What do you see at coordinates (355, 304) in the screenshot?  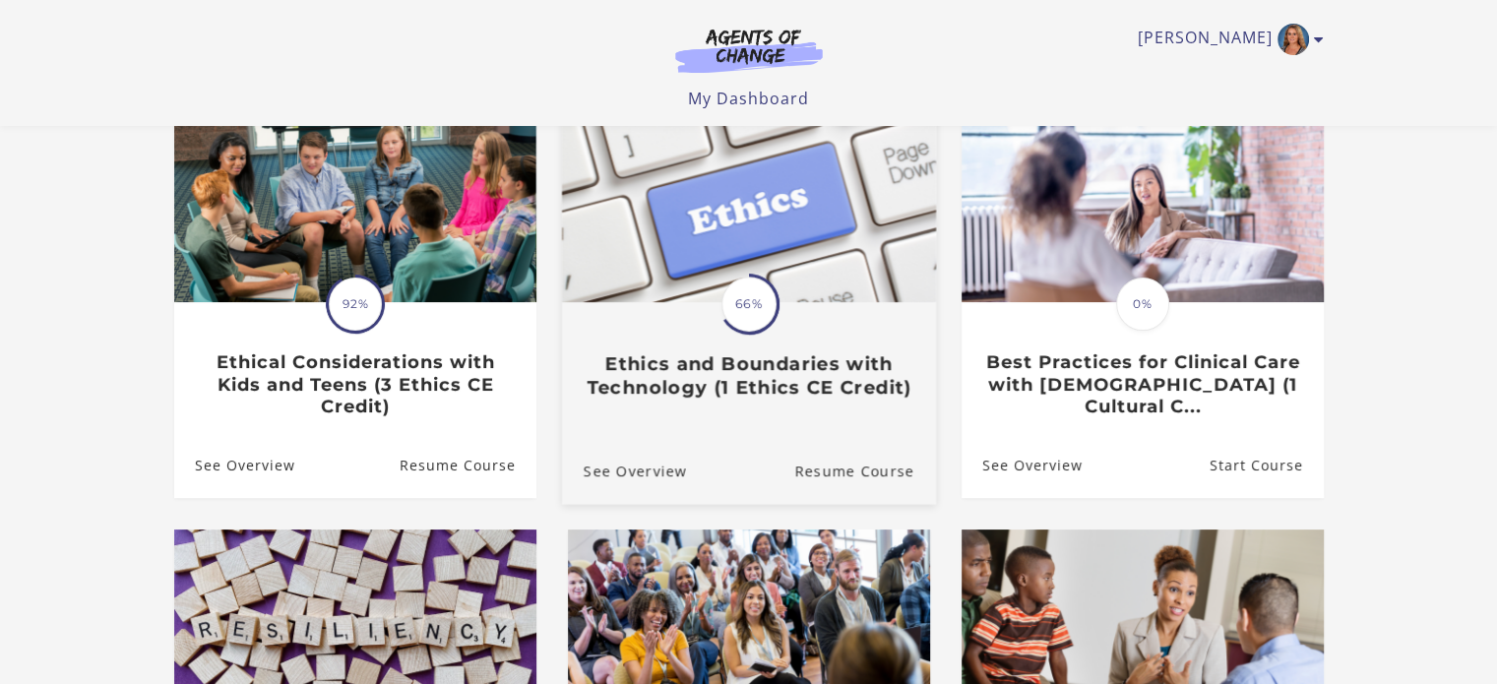 I see `span: 92%` at bounding box center [355, 304].